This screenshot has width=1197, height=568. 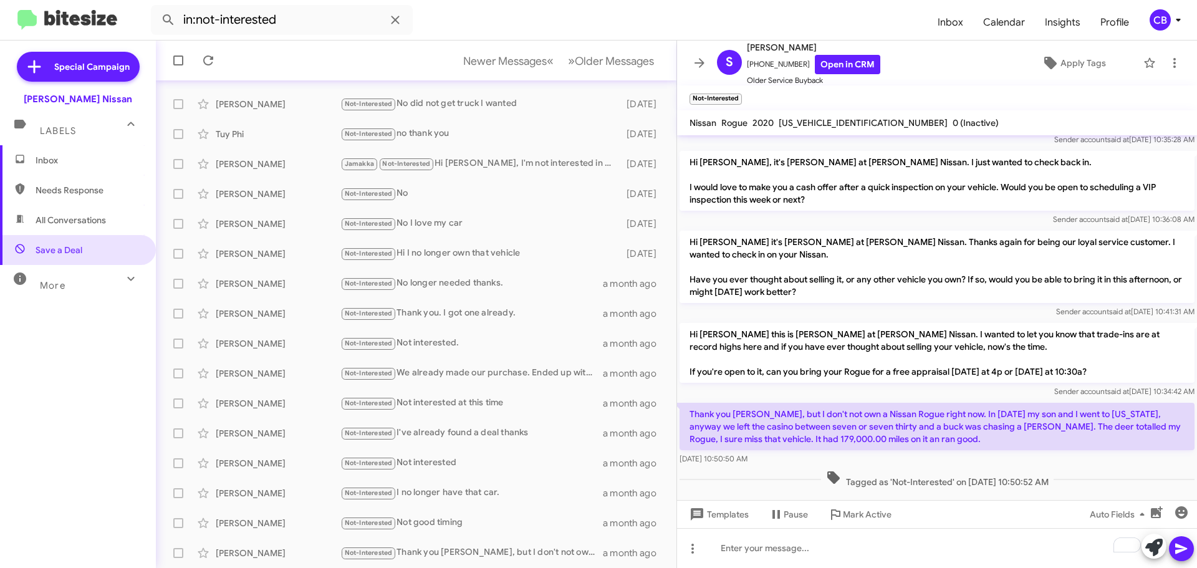 What do you see at coordinates (611, 60) in the screenshot?
I see `button: Next` at bounding box center [611, 60].